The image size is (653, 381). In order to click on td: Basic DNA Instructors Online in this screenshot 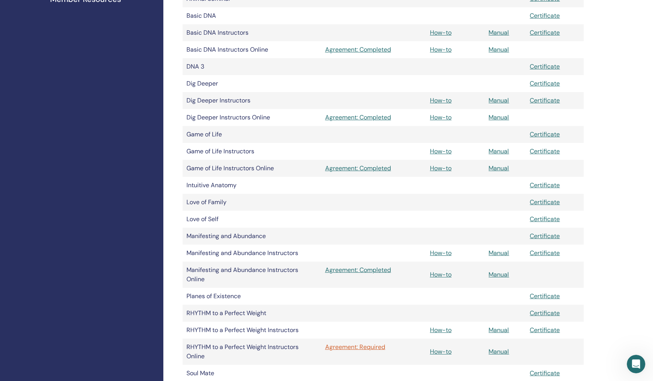, I will do `click(252, 50)`.